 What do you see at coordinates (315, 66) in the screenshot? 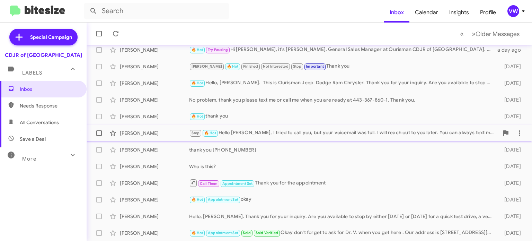
I see `span: Important` at bounding box center [315, 66].